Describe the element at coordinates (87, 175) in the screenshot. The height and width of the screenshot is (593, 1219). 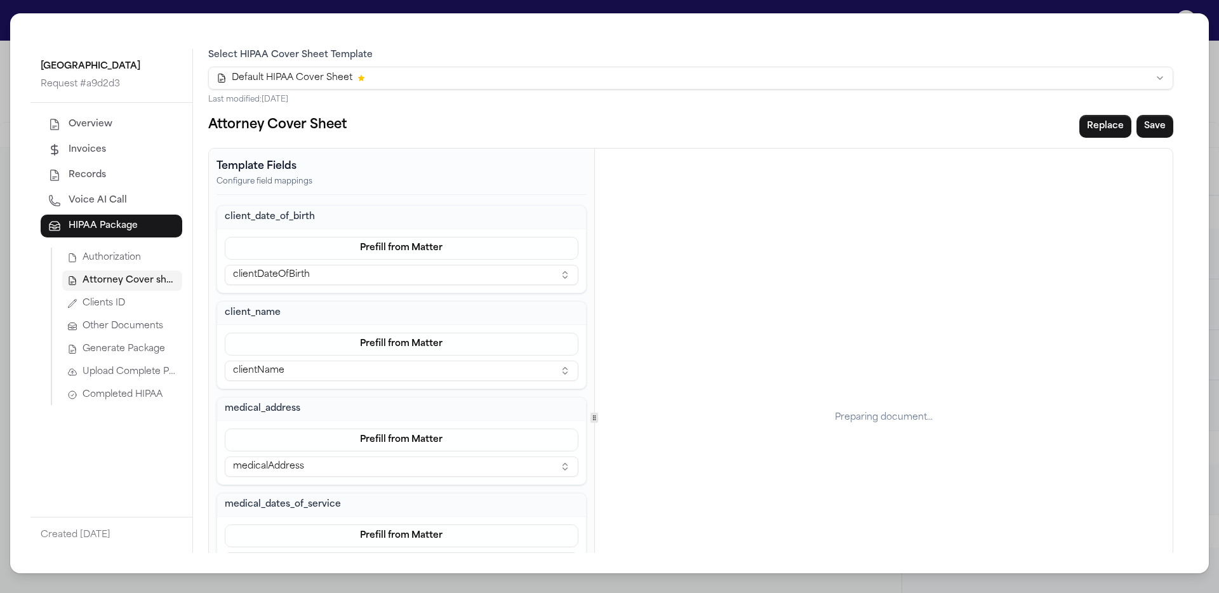
I see `span: Records` at that location.